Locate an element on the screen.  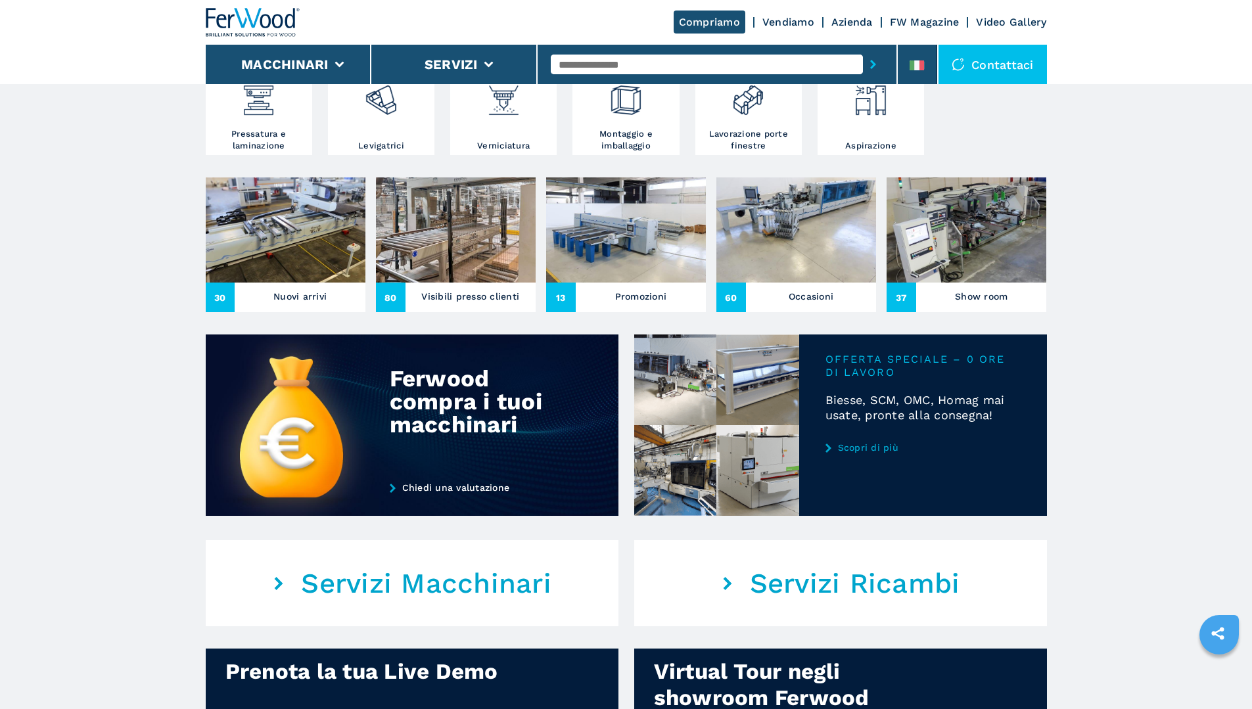
div: Prenota la tua Live Demo is located at coordinates (375, 672).